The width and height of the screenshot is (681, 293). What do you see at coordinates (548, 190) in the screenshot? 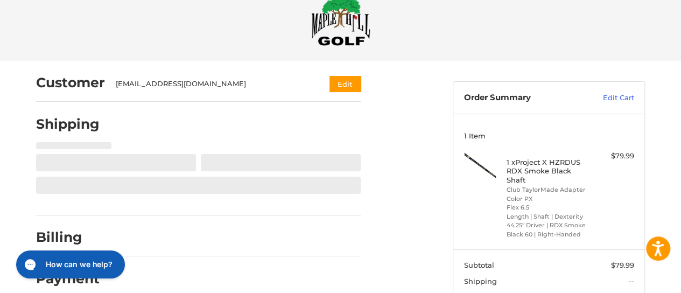
I see `li: Club TaylorMade Adapter` at bounding box center [548, 190].